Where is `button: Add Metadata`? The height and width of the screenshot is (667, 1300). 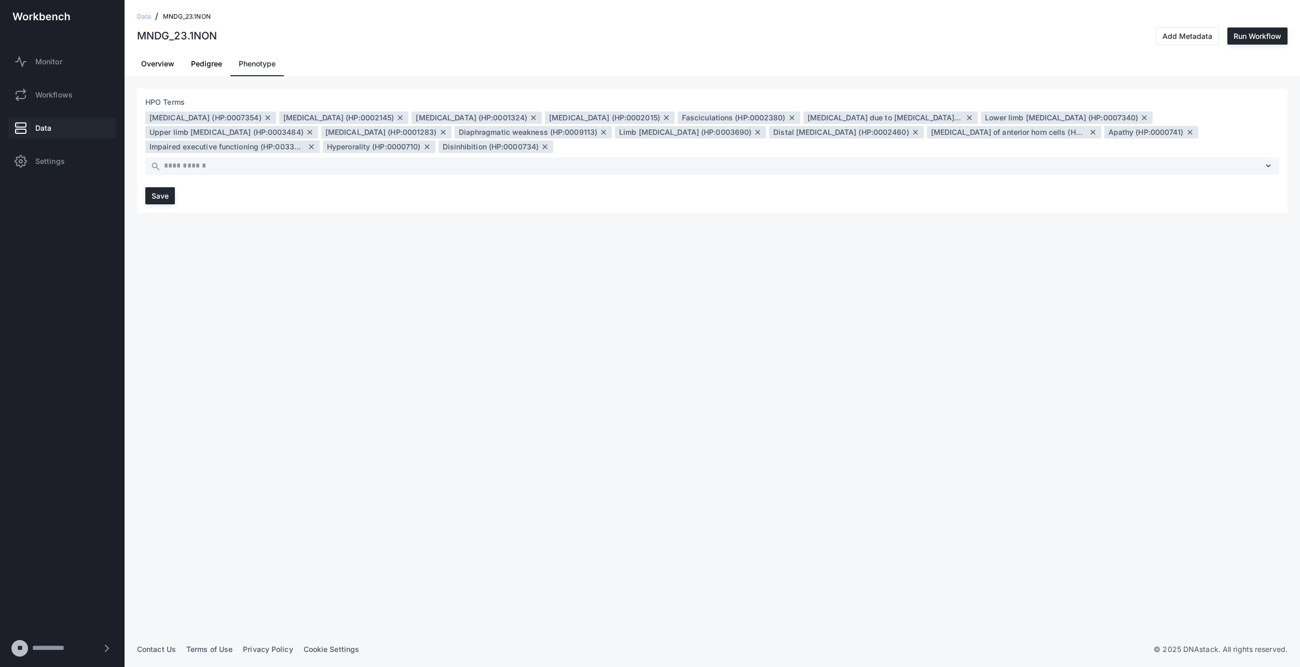
button: Add Metadata is located at coordinates (1187, 36).